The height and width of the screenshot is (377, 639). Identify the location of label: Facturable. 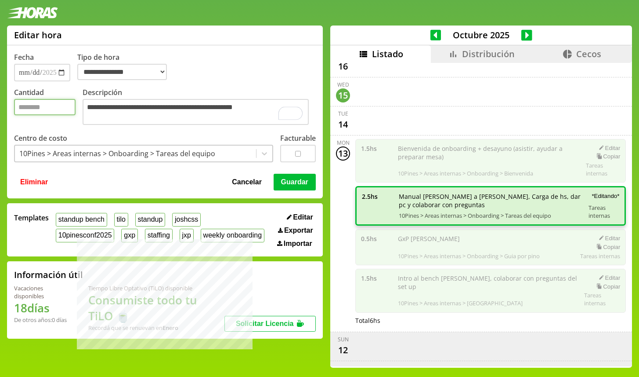
(298, 138).